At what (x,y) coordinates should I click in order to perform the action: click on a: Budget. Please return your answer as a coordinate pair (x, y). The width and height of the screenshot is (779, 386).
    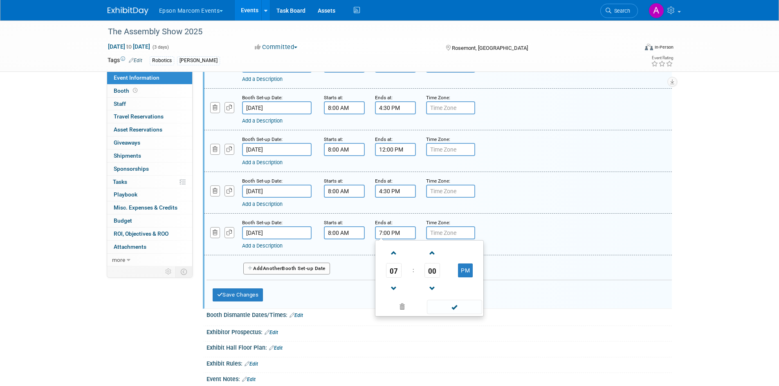
    Looking at the image, I should click on (150, 221).